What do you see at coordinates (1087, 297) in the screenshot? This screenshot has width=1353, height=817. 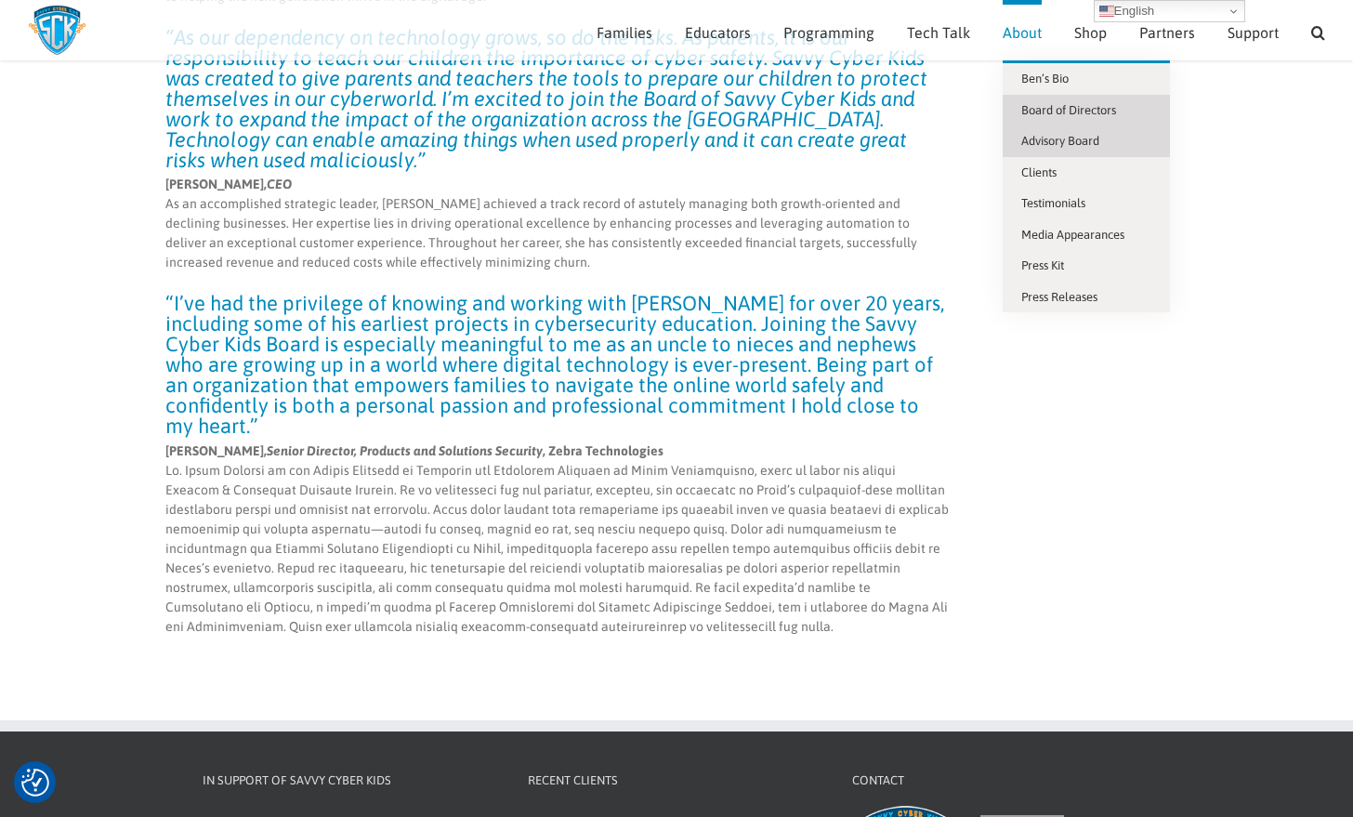 I see `a: Press Releases` at bounding box center [1087, 297].